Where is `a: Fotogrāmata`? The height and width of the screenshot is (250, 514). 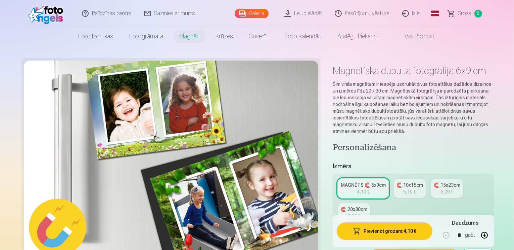 a: Fotogrāmata is located at coordinates (146, 36).